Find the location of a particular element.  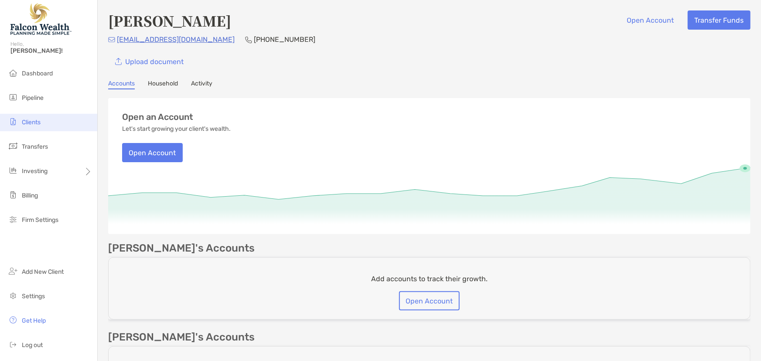

img: clients icon is located at coordinates (13, 122).